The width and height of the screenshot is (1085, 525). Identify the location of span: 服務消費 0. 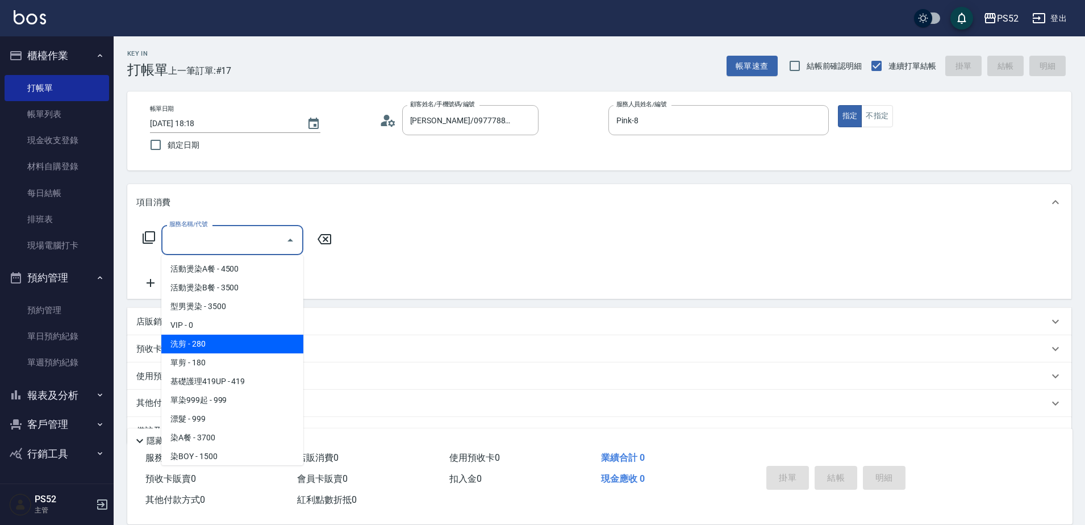
(166, 457).